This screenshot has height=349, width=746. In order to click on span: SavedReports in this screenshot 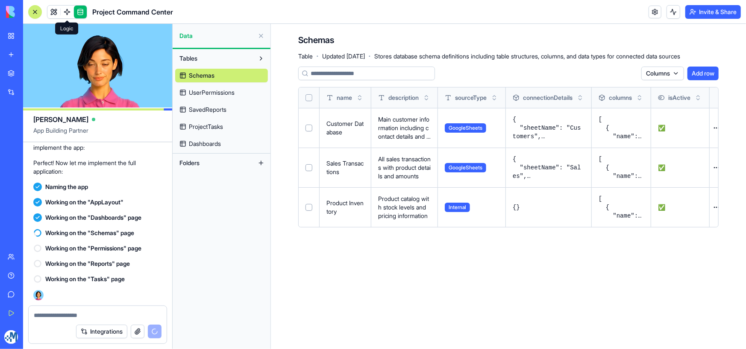, I will do `click(208, 110)`.